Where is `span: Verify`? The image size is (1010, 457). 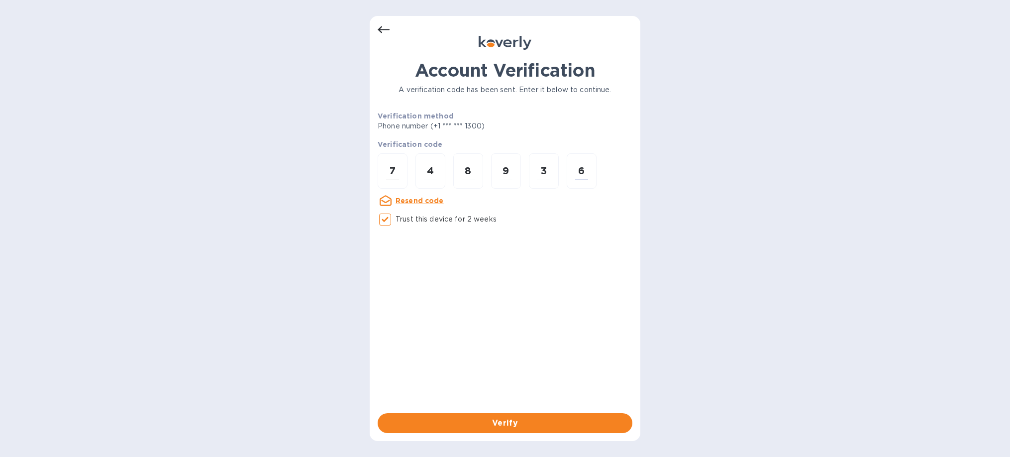 span: Verify is located at coordinates (505, 423).